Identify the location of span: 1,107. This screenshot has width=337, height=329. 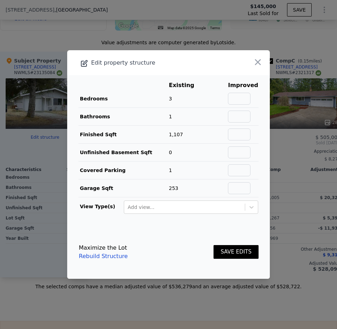
(176, 135).